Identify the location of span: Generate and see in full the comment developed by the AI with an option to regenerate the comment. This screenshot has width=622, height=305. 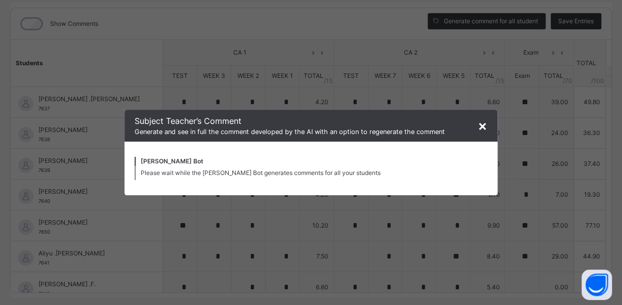
(311, 132).